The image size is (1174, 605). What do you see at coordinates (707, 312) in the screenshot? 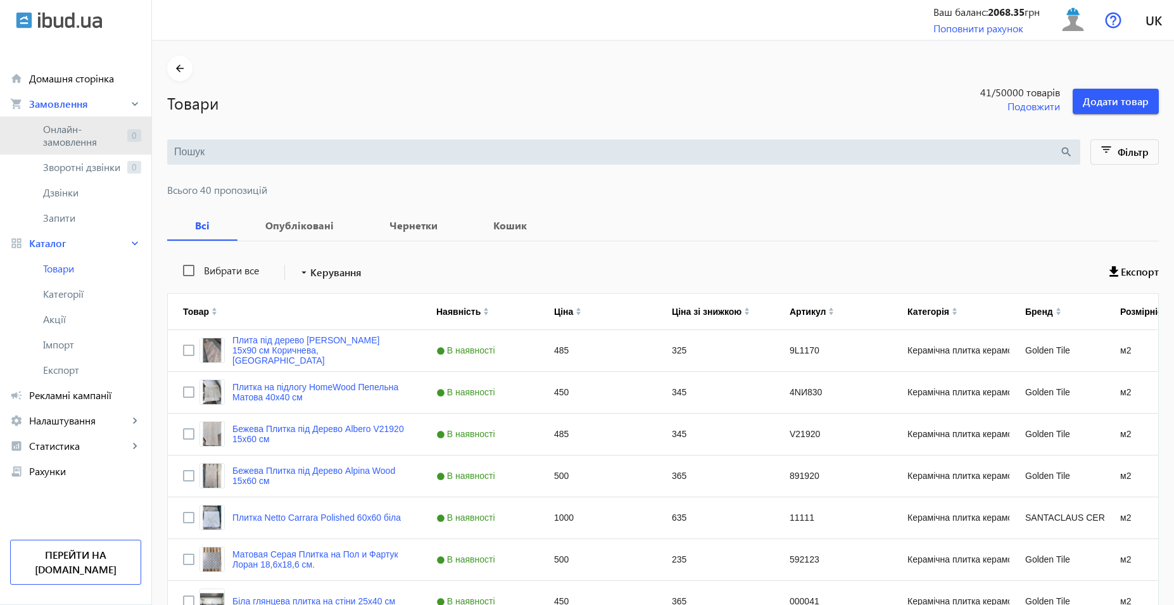
I see `div: Ціна зі знижкою` at bounding box center [707, 312].